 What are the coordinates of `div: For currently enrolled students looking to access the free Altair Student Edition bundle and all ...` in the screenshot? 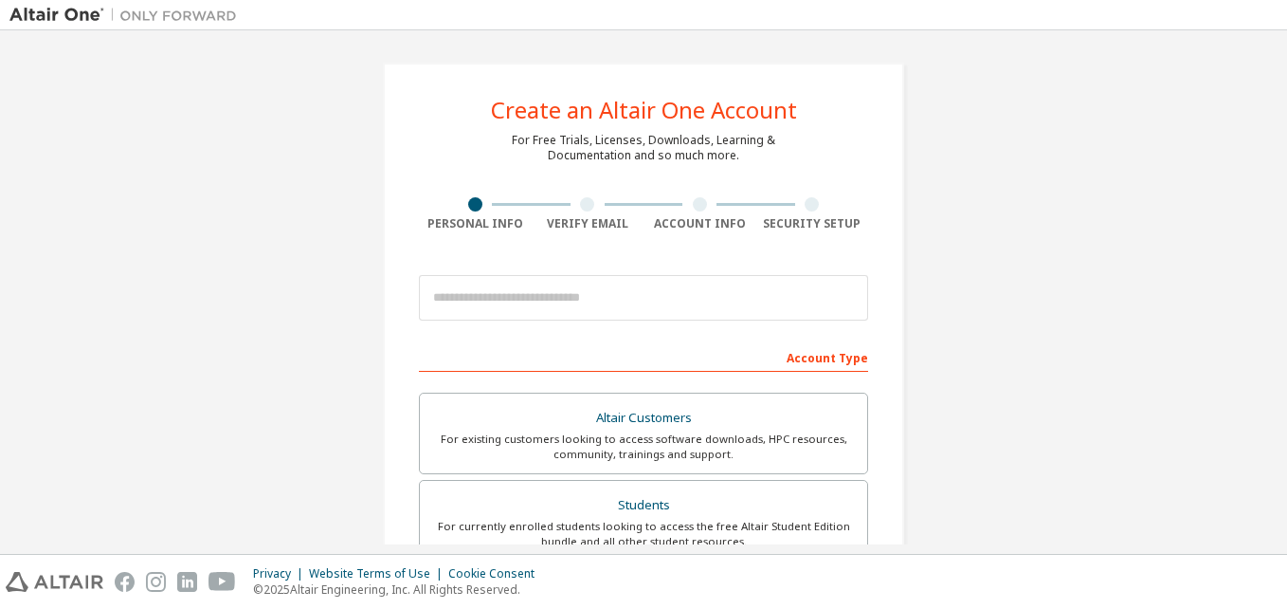 It's located at (644, 534).